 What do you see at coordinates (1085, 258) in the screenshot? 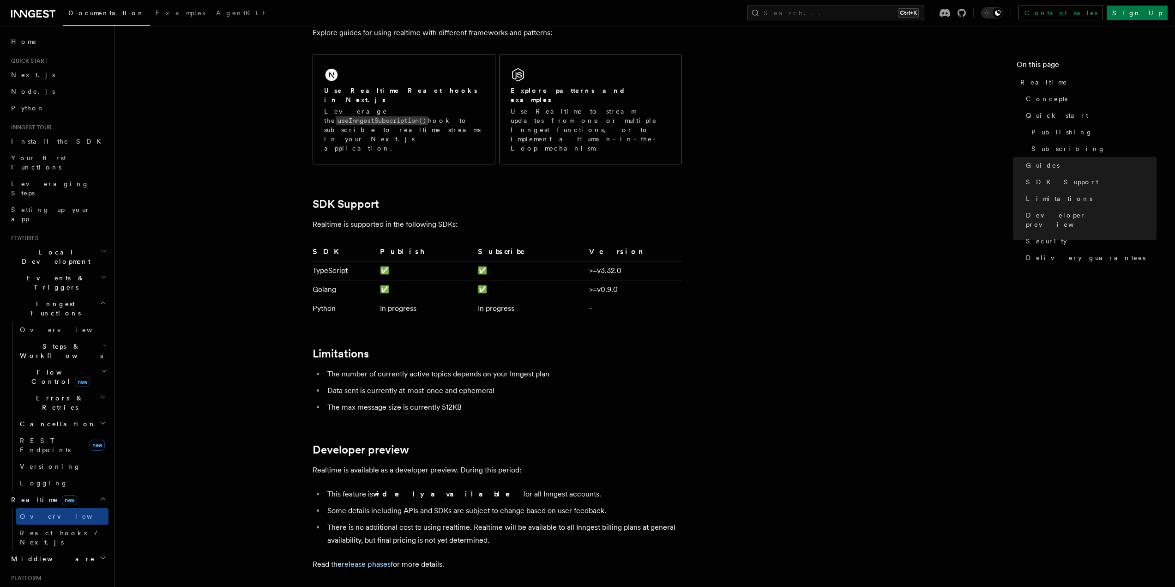
I see `span: Delivery guarantees` at bounding box center [1085, 258].